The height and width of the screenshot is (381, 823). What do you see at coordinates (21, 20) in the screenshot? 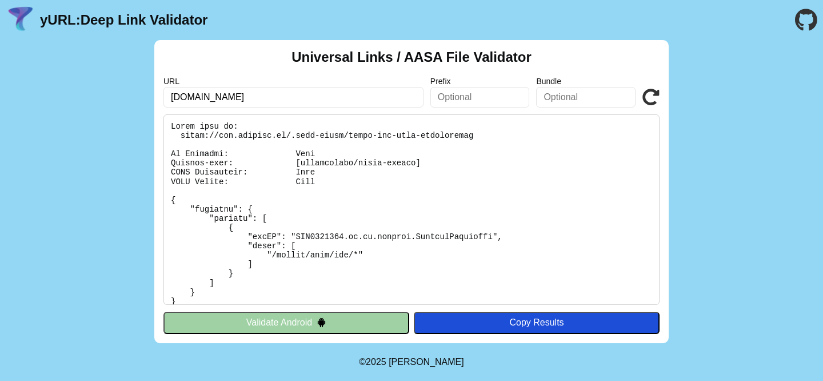
I see `img: yURL Logo` at bounding box center [21, 20].